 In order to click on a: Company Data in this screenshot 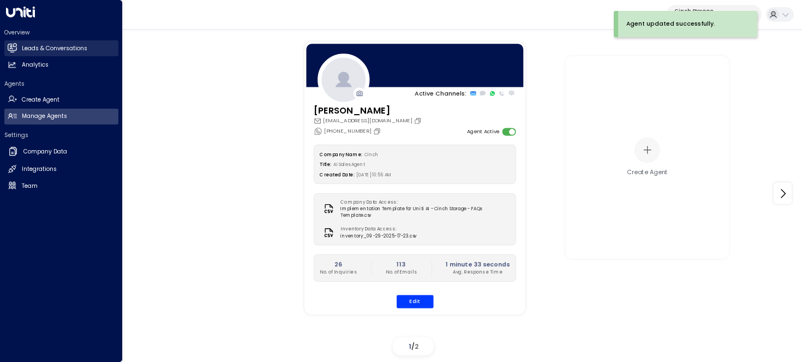, I will do `click(61, 152)`.